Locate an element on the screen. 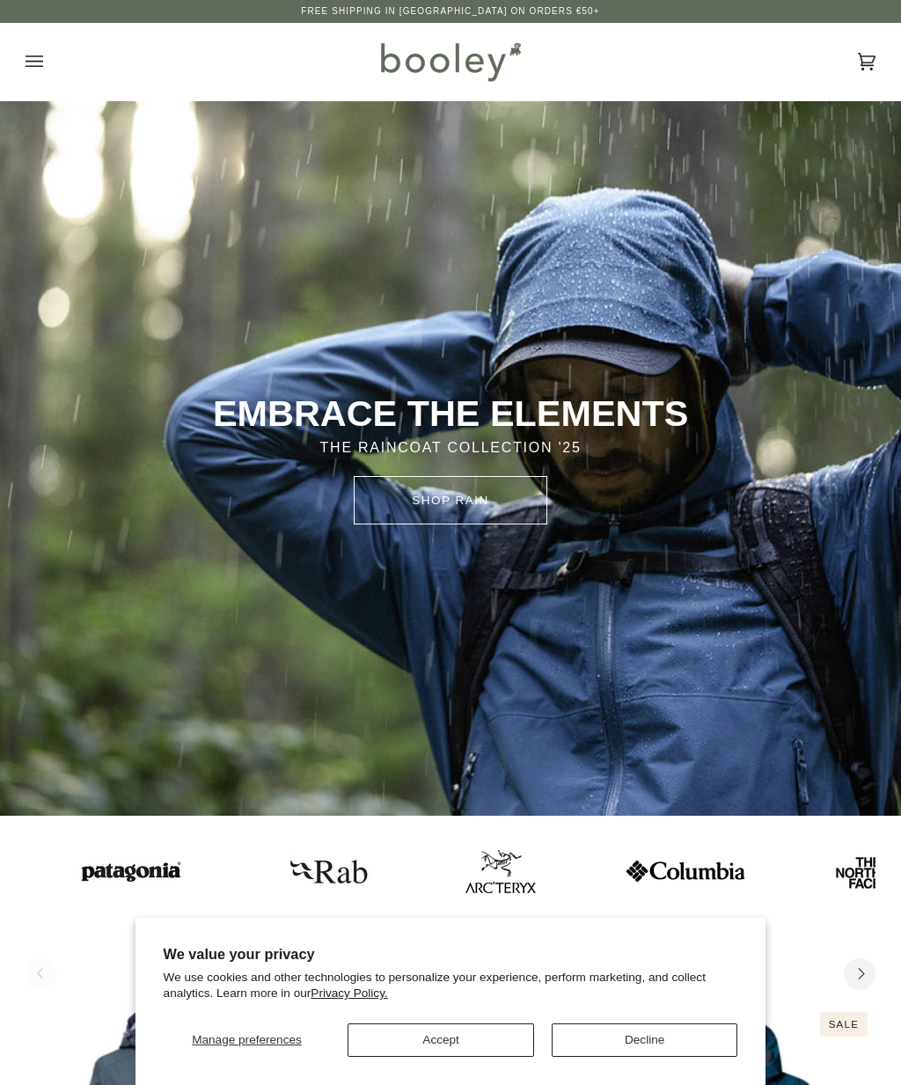 This screenshot has width=901, height=1085. a: SHOP rain is located at coordinates (450, 500).